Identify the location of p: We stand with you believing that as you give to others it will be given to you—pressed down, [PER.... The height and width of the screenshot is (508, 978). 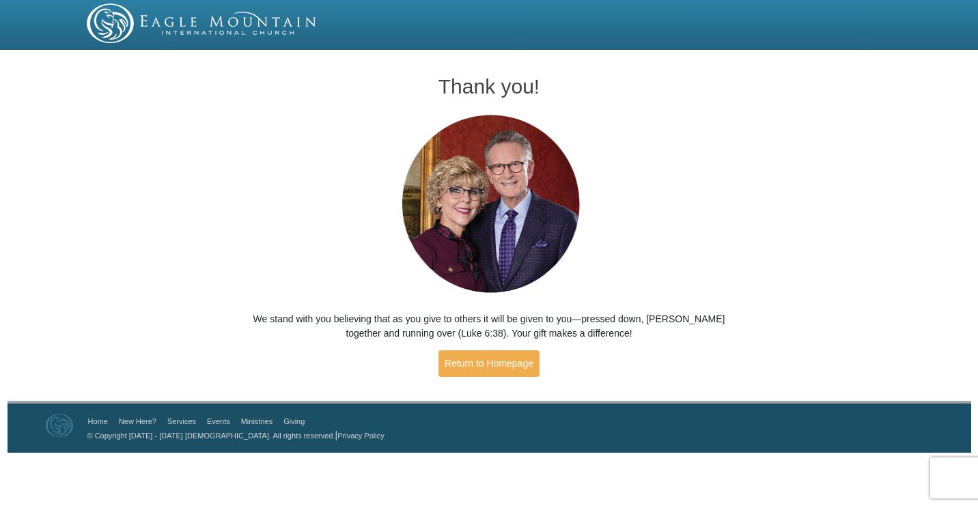
(489, 326).